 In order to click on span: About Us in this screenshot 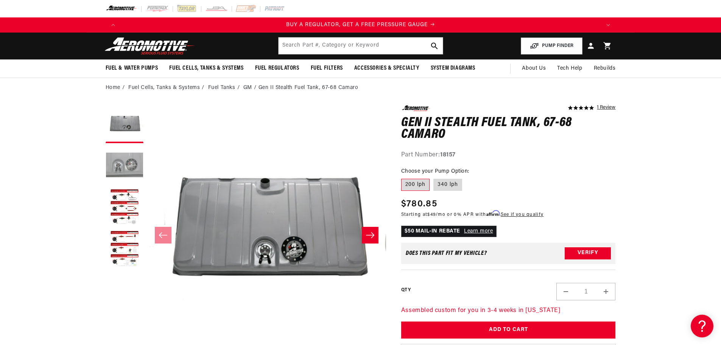, I will do `click(534, 68)`.